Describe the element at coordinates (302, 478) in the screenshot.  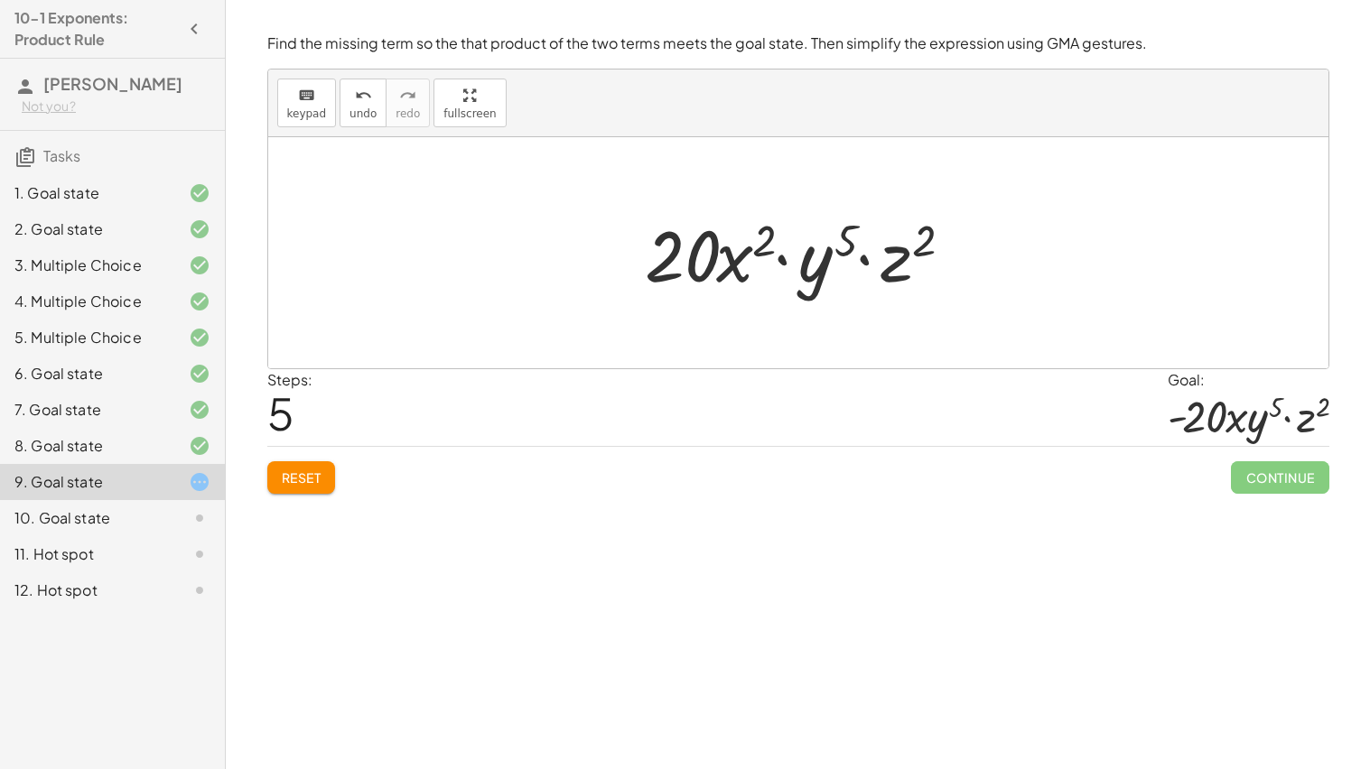
I see `span: Reset` at that location.